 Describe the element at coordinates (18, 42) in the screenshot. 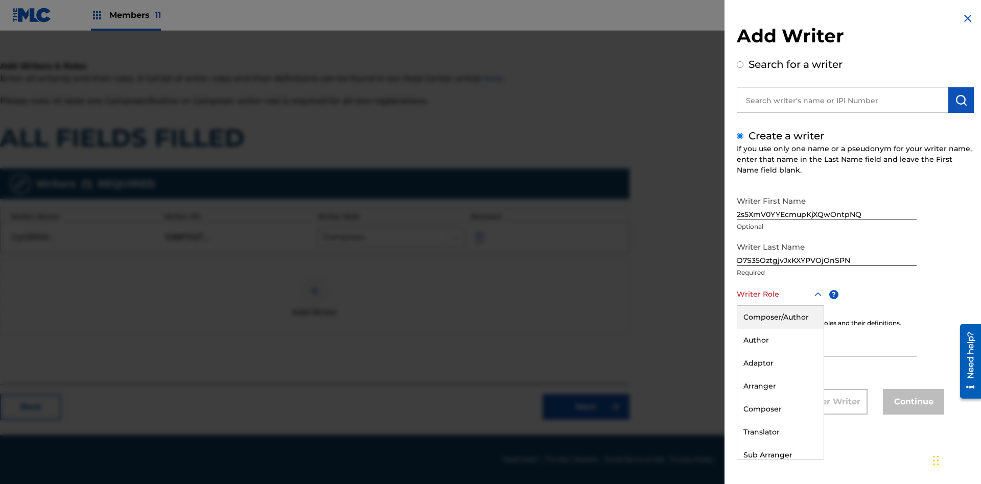

I see `div: Open Resource Center` at that location.